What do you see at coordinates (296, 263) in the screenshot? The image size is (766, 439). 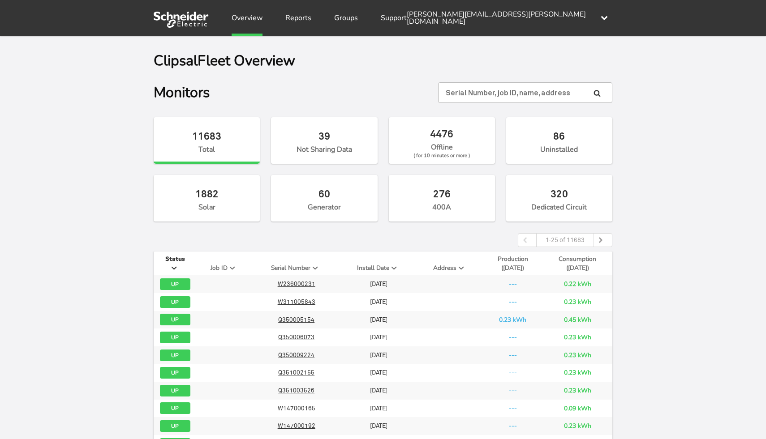 I see `th: Serial Number` at bounding box center [296, 263].